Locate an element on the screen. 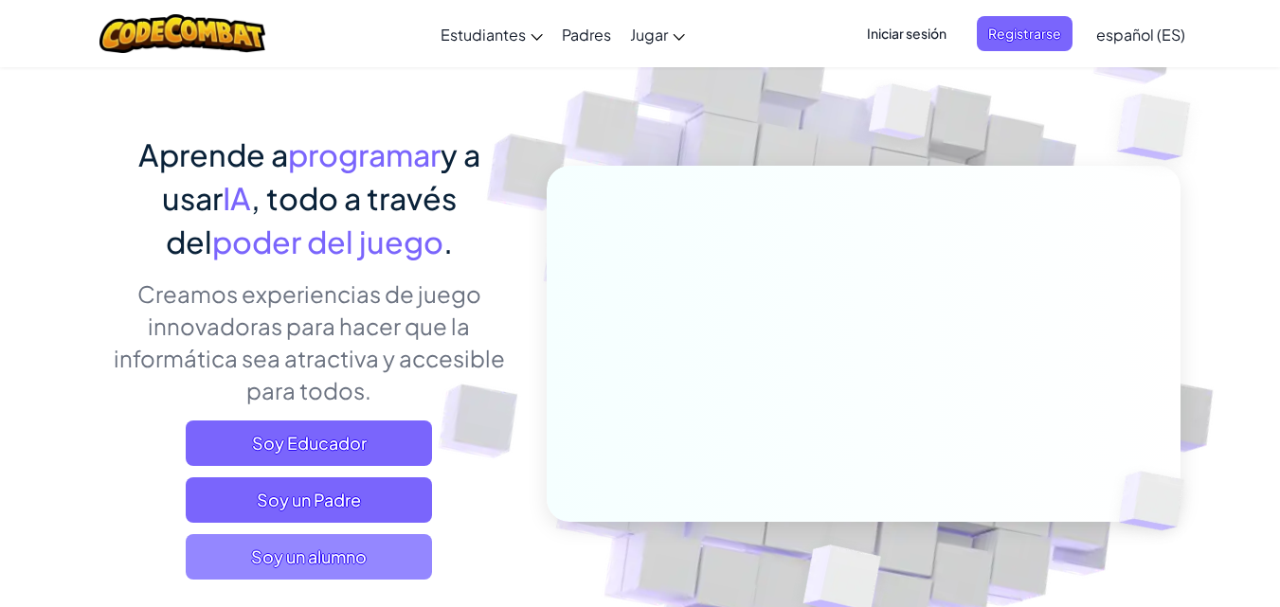 The width and height of the screenshot is (1280, 607). a: CodeCombat logo is located at coordinates (182, 33).